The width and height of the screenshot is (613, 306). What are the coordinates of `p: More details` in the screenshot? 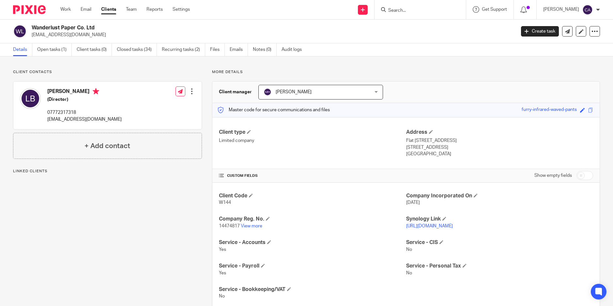 It's located at (406, 72).